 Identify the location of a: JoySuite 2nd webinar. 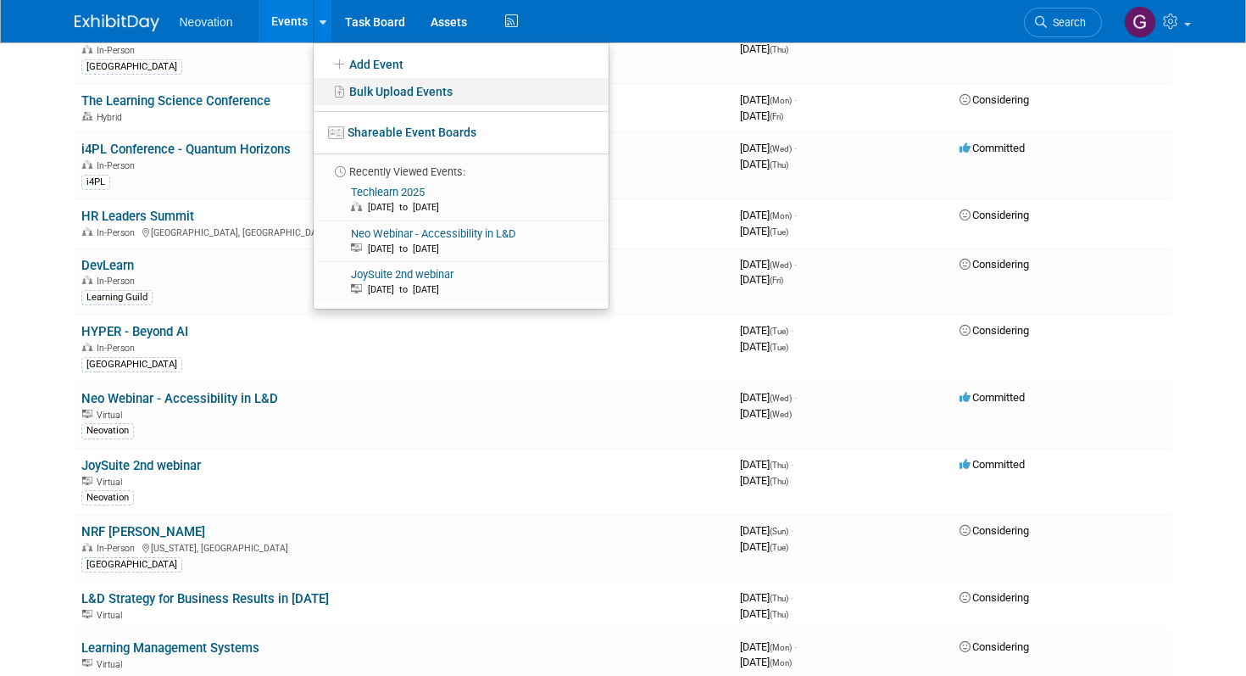
(141, 465).